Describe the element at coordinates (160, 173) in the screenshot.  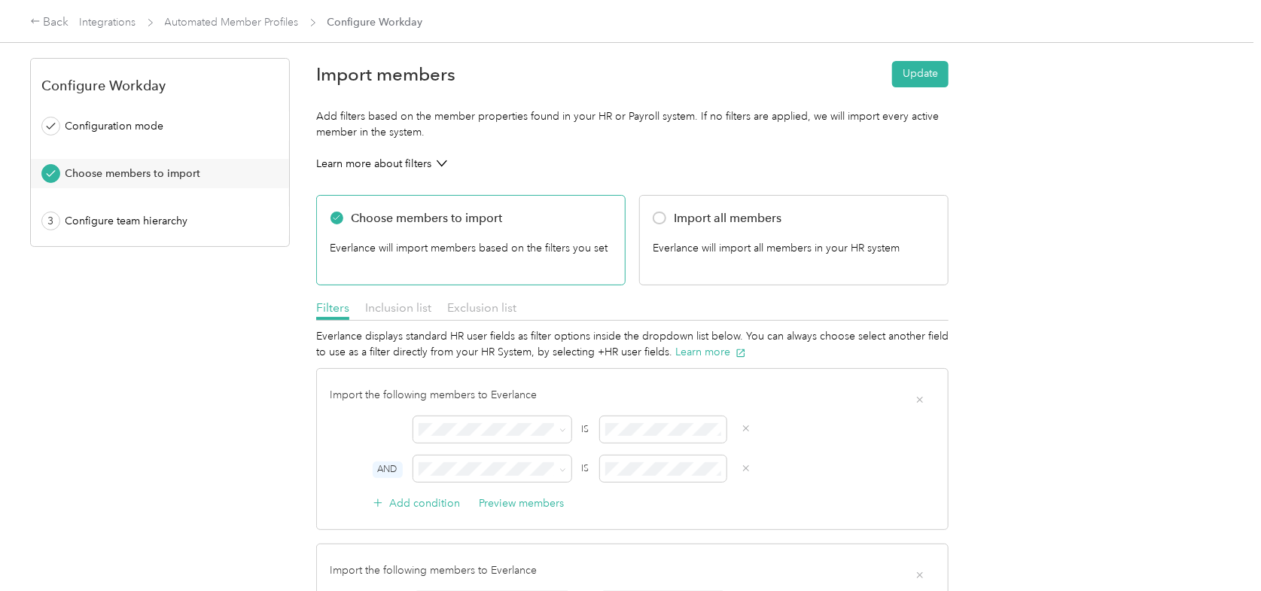
I see `button: Choose members to import` at that location.